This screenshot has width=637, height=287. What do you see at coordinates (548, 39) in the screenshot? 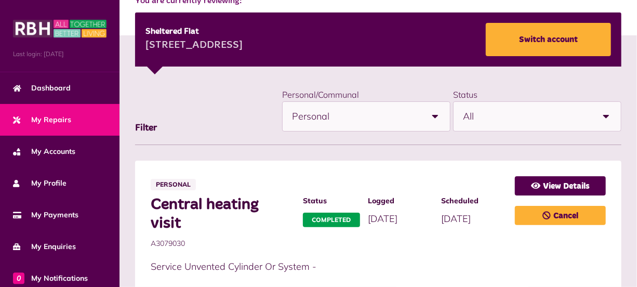
I see `a: Switch account` at bounding box center [548, 39].